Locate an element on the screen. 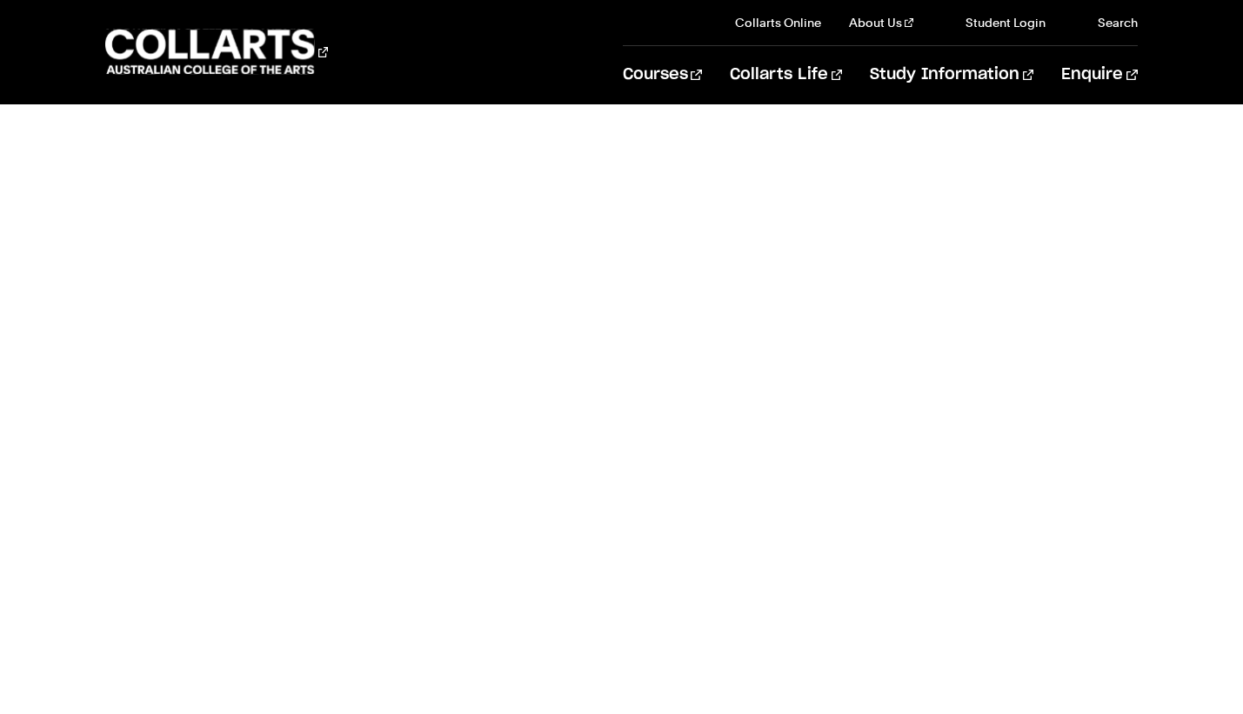  a: Courses is located at coordinates (662, 75).